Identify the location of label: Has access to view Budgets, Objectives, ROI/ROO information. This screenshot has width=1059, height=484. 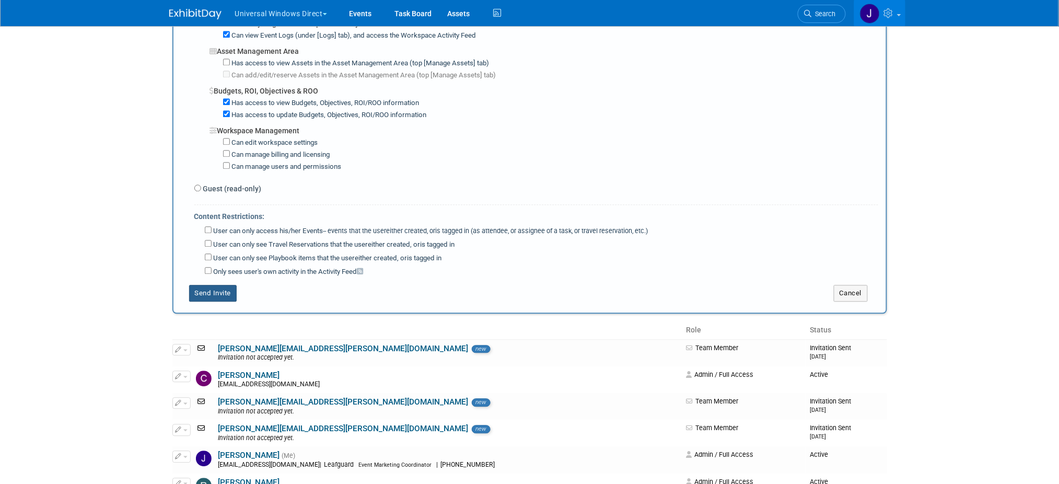
(324, 103).